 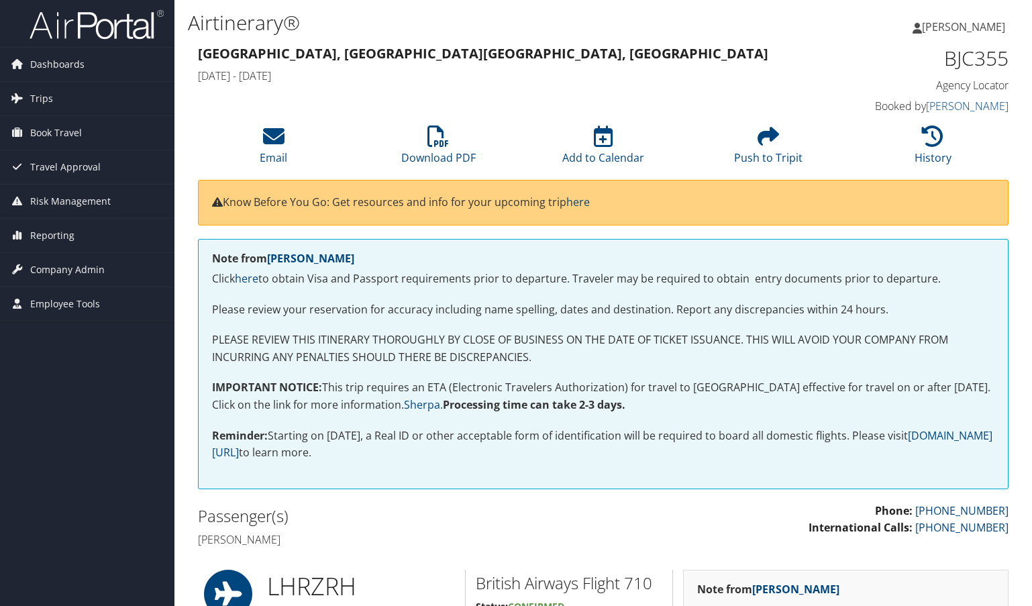 What do you see at coordinates (860, 527) in the screenshot?
I see `strong: International Calls:` at bounding box center [860, 527].